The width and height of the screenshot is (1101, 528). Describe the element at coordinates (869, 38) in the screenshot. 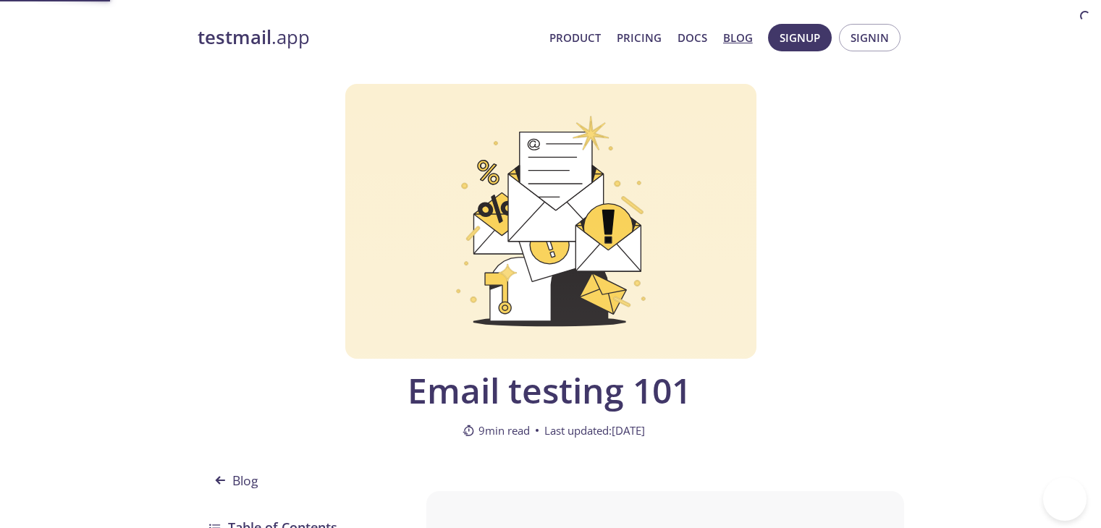

I see `span: Signin` at that location.